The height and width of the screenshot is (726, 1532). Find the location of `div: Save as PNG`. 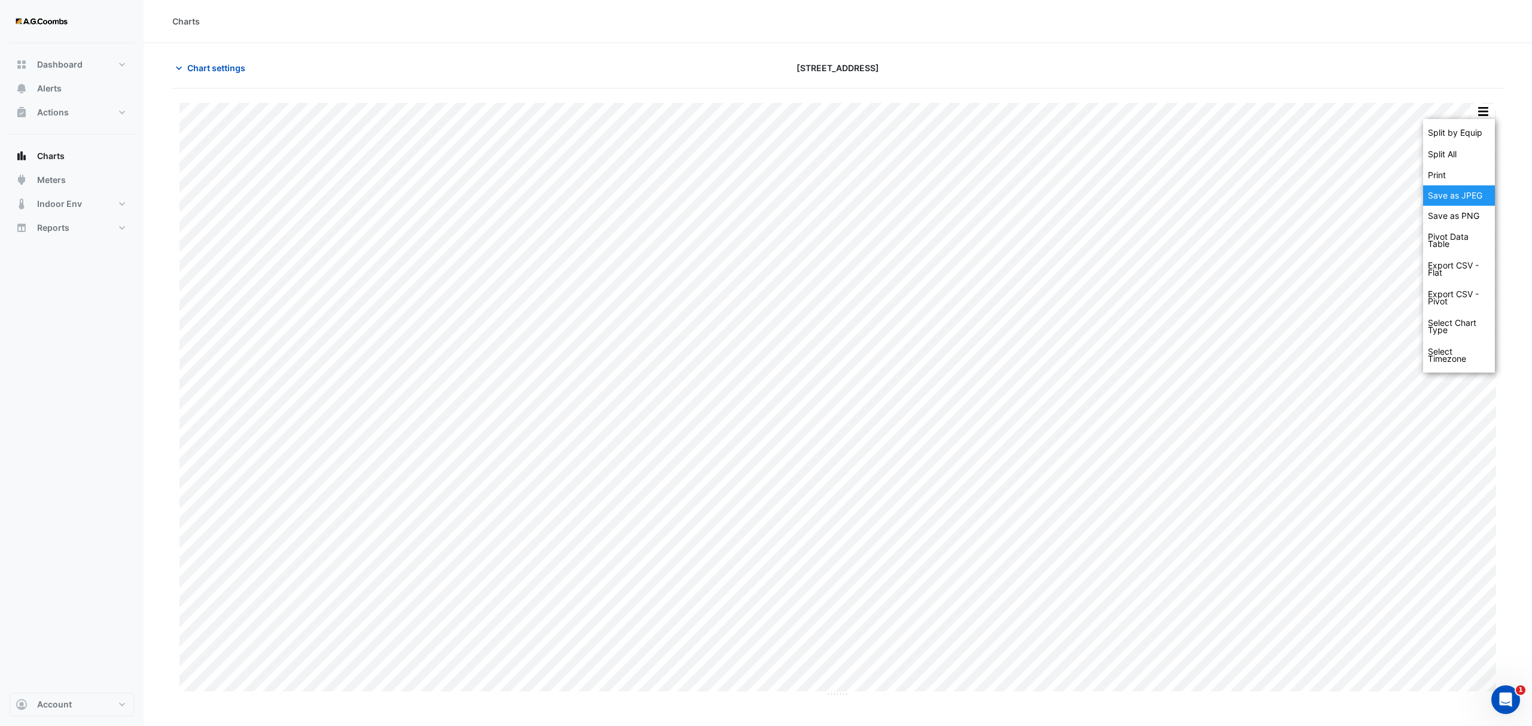

div: Save as PNG is located at coordinates (1459, 216).